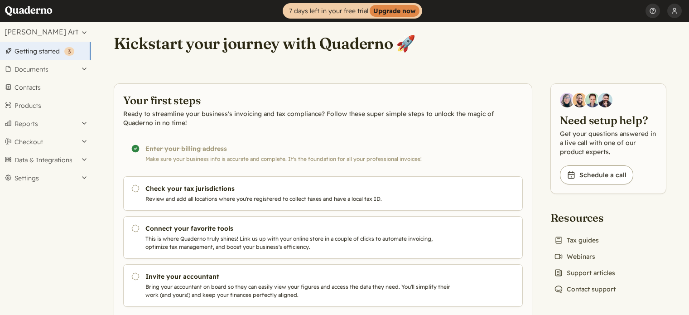 This screenshot has width=689, height=315. What do you see at coordinates (352, 11) in the screenshot?
I see `a: 7 days left in your free trialUpgrade now` at bounding box center [352, 11].